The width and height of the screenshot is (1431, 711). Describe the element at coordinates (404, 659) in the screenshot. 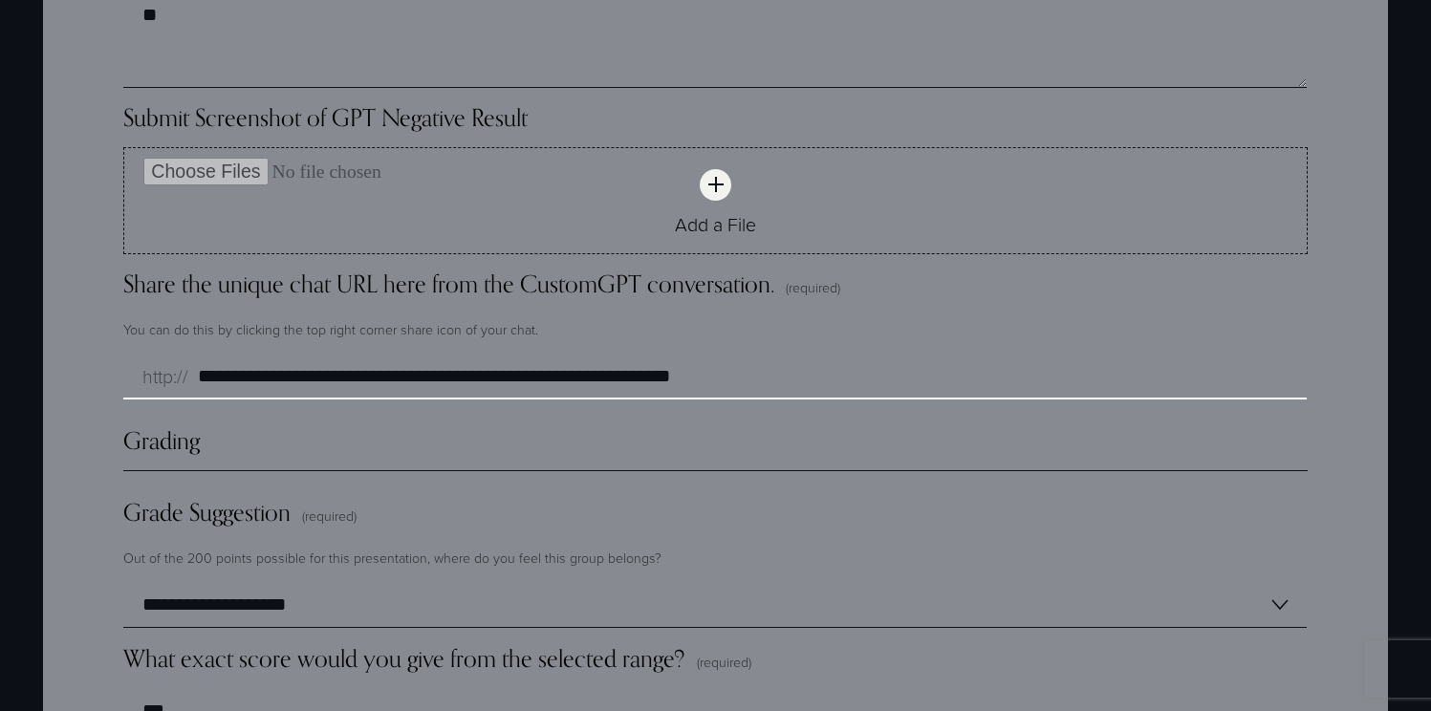

I see `span: What exact score would you give from the selected range?` at that location.